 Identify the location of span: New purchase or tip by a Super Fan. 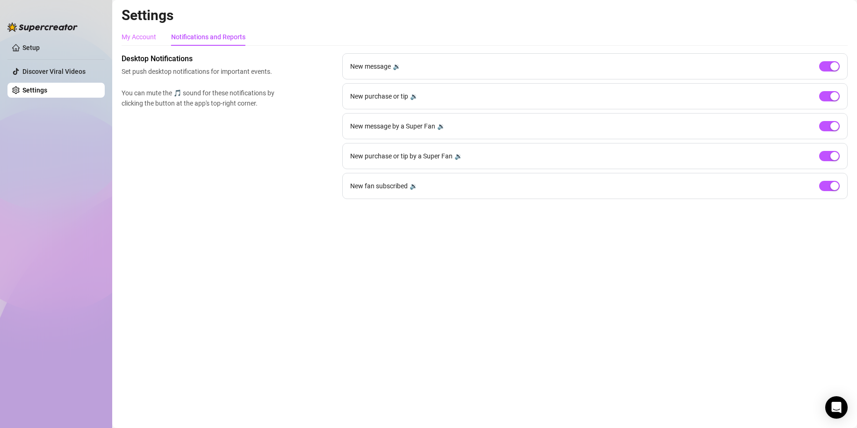
(401, 156).